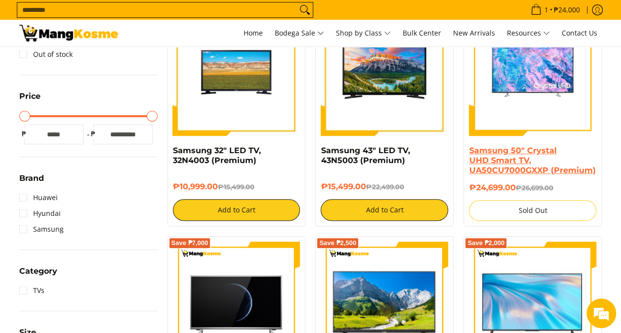 The height and width of the screenshot is (333, 621). Describe the element at coordinates (528, 33) in the screenshot. I see `a: Resources` at that location.